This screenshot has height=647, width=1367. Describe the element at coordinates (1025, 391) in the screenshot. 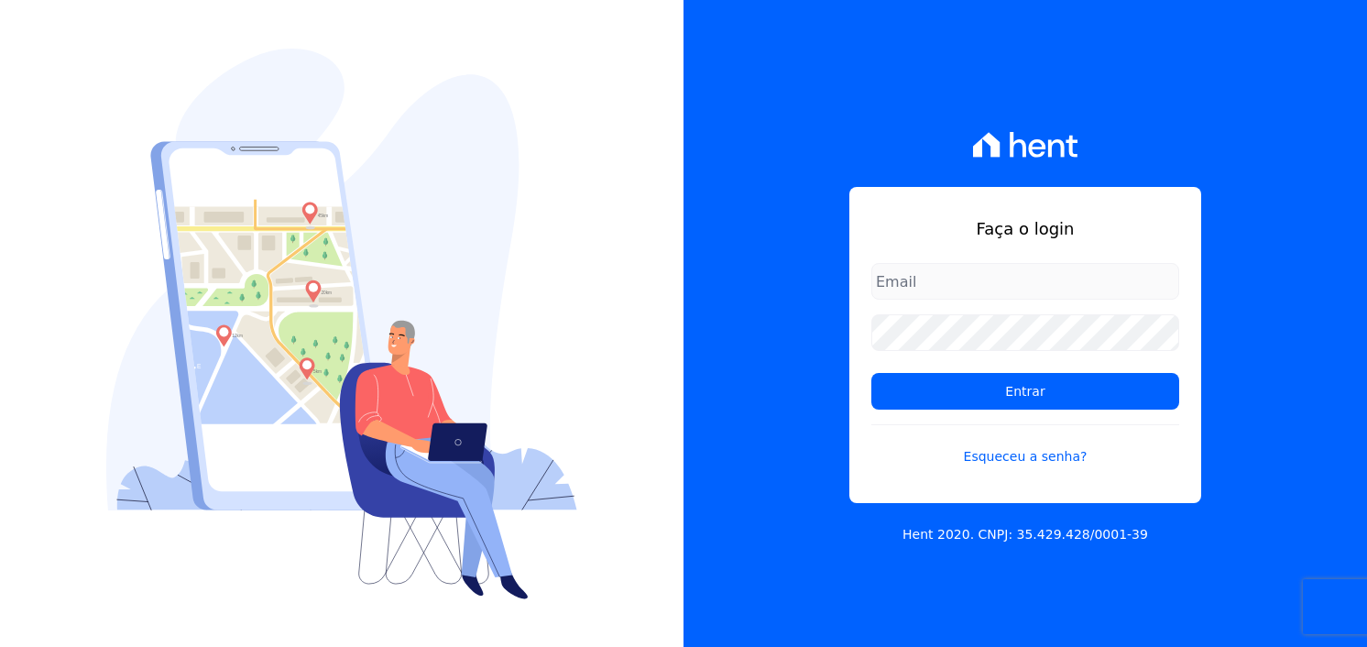

I see `input: Entrar` at that location.